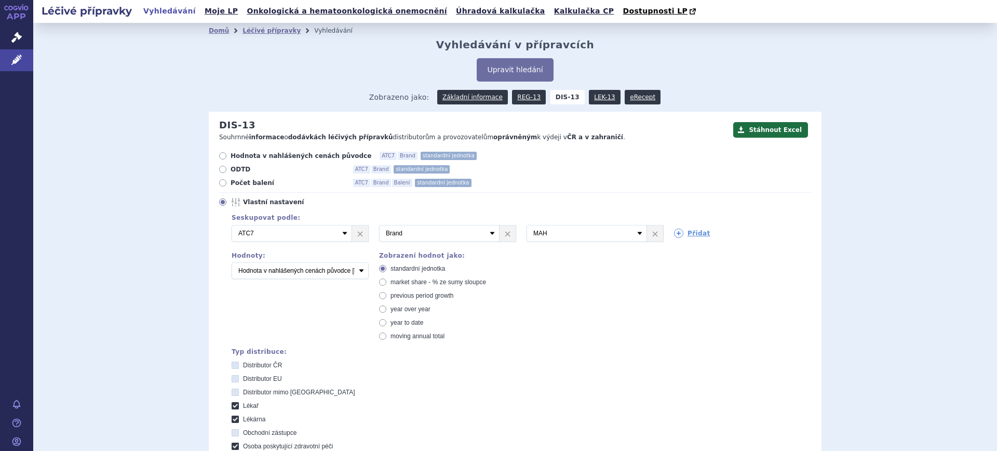 The width and height of the screenshot is (997, 451). I want to click on p: Souhrnné o distributorům a provozovatelům k výdeji v ., so click(473, 137).